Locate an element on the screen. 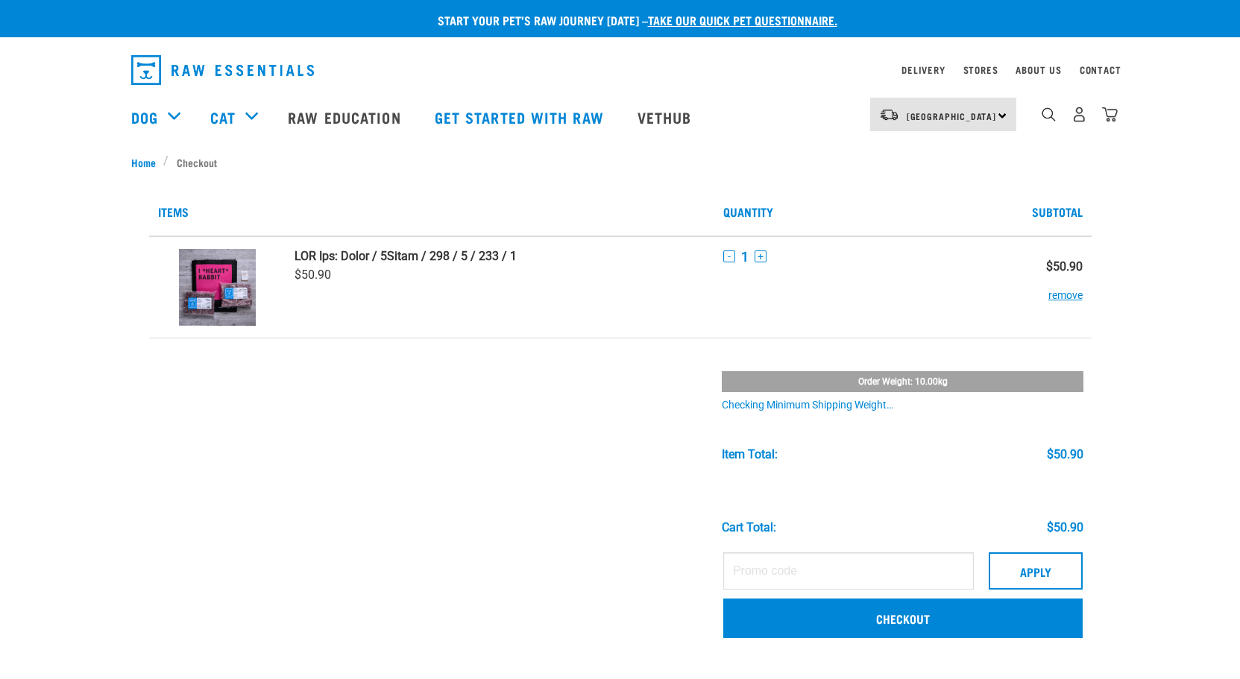 The width and height of the screenshot is (1240, 679). img: Get Started Cat (Novel) is located at coordinates (217, 287).